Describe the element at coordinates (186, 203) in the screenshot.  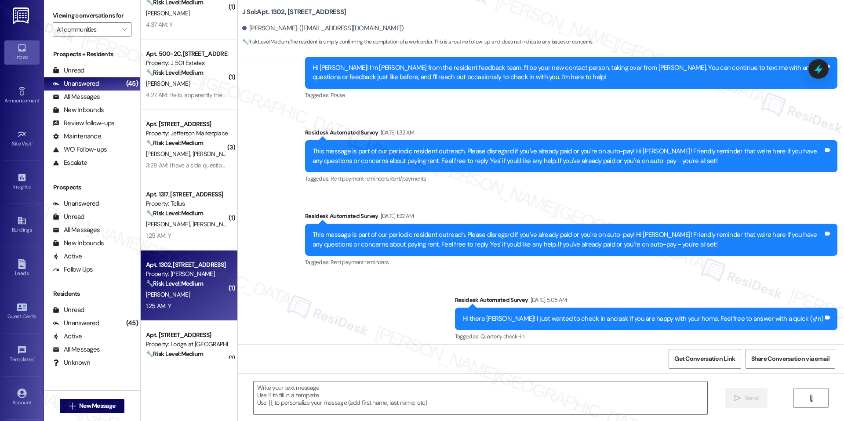
I see `div: Property: Tellus` at that location.